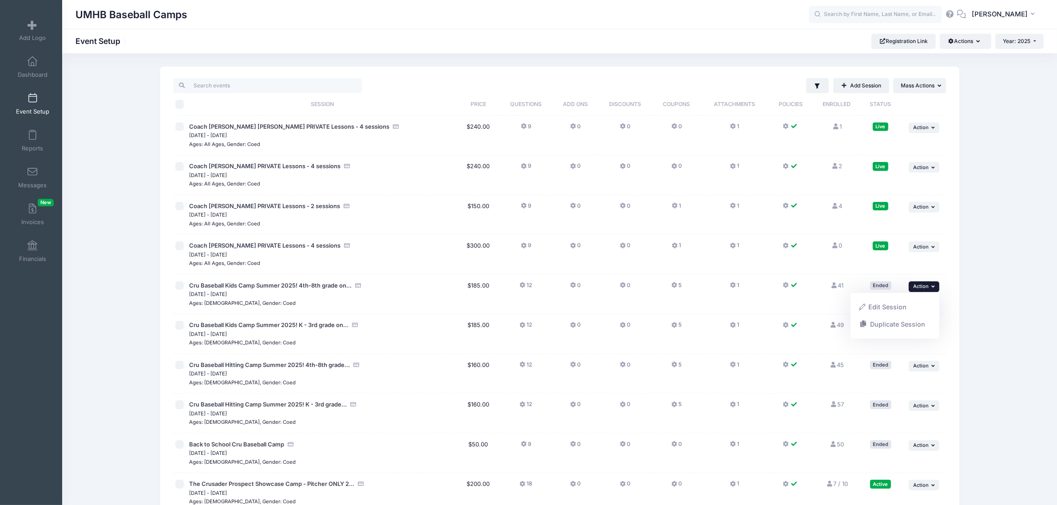 The width and height of the screenshot is (1057, 505). Describe the element at coordinates (32, 111) in the screenshot. I see `span: Event Setup` at that location.